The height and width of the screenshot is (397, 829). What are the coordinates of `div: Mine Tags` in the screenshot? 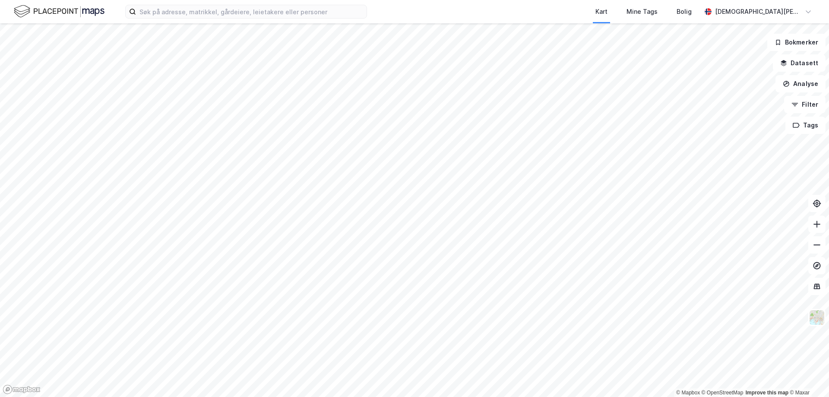 It's located at (642, 12).